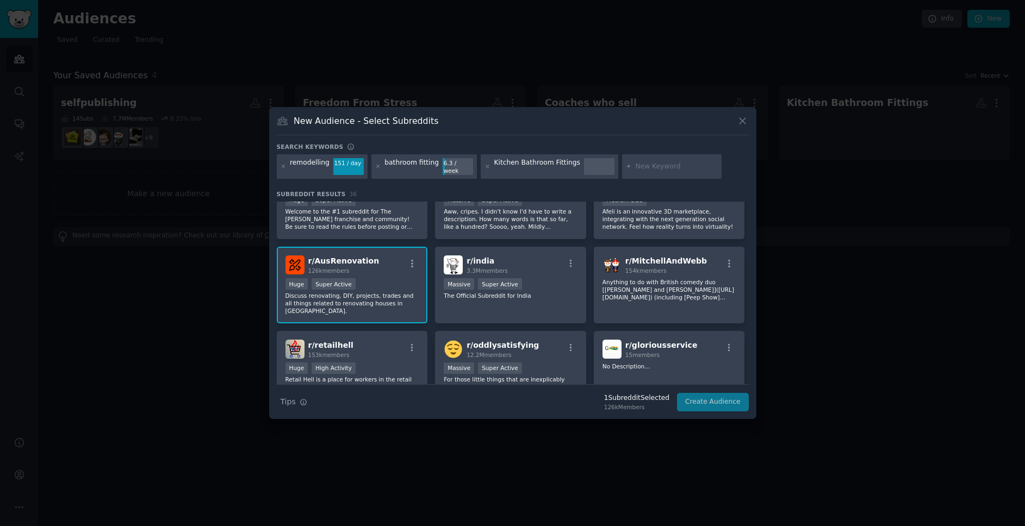 The width and height of the screenshot is (1025, 526). What do you see at coordinates (637, 399) in the screenshot?
I see `div: 1 Subreddit Selected` at bounding box center [637, 399].